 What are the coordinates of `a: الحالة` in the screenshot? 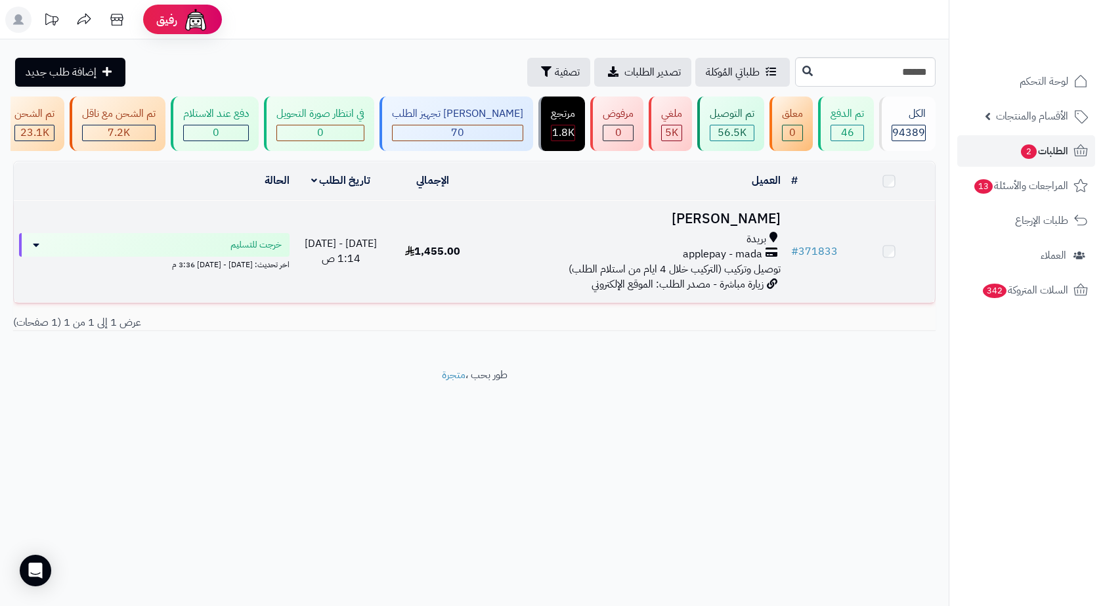 It's located at (277, 180).